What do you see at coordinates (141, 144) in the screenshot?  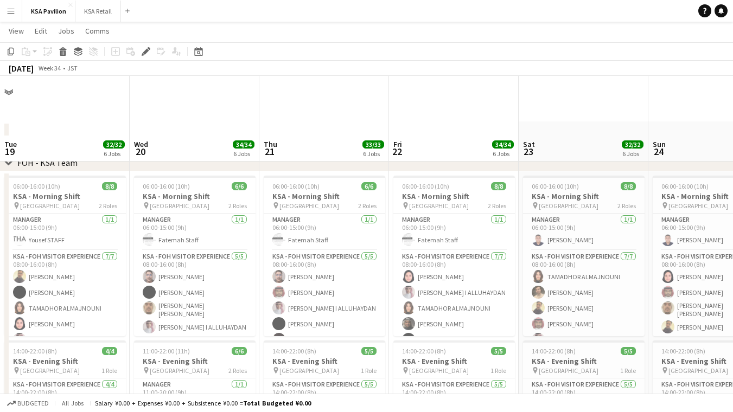 I see `span: Wed` at bounding box center [141, 144].